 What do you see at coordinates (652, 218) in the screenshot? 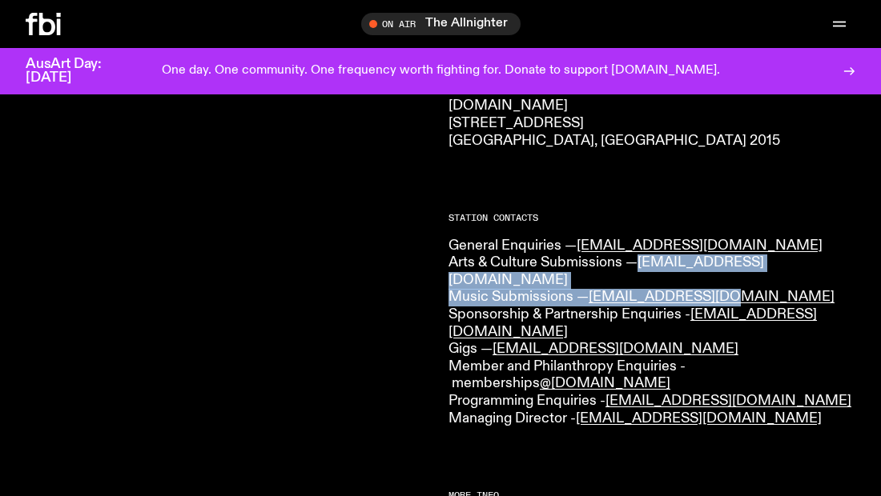
I see `h2: Station Contacts` at bounding box center [652, 218].